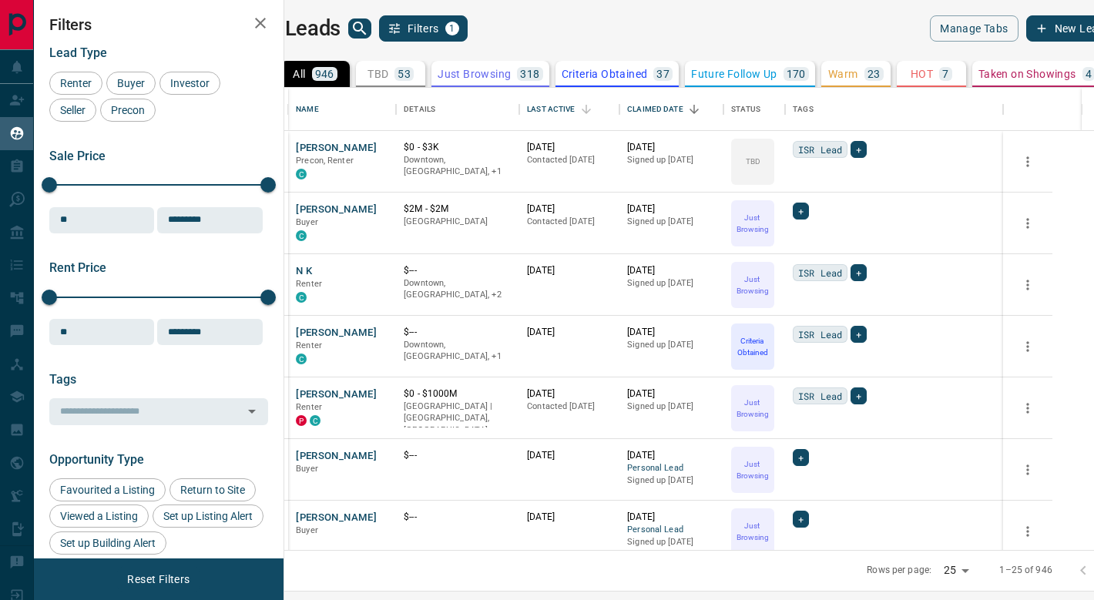 This screenshot has width=1094, height=600. What do you see at coordinates (99, 516) in the screenshot?
I see `span: Viewed a Listing` at bounding box center [99, 516].